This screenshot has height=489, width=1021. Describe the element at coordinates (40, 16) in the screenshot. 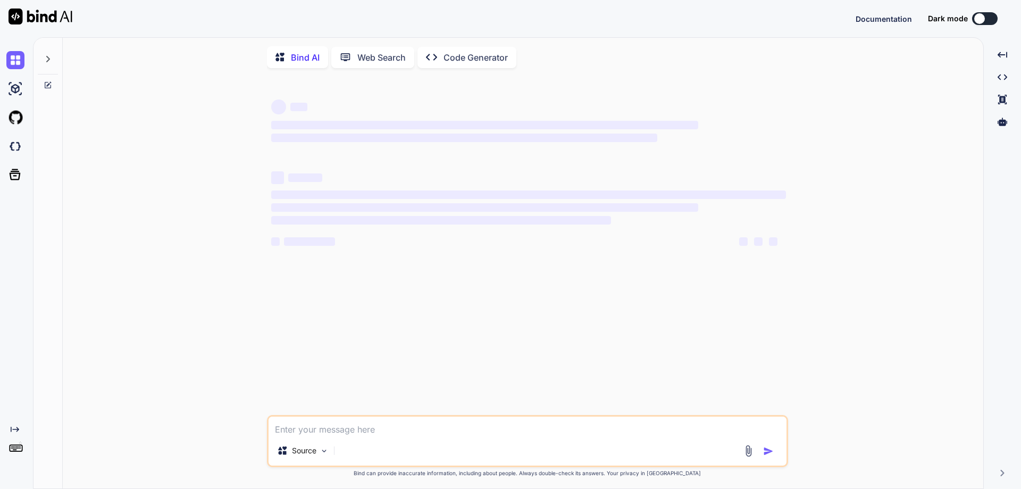

I see `img: Bind AI` at that location.